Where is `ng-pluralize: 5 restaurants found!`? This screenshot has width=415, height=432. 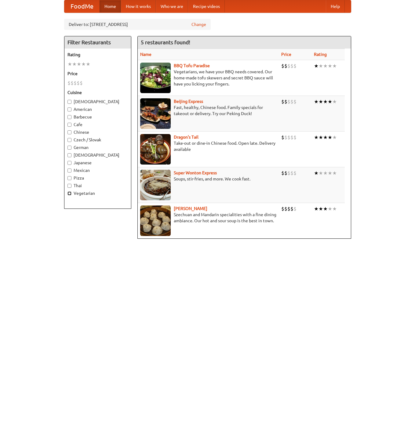
ng-pluralize: 5 restaurants found! is located at coordinates (166, 42).